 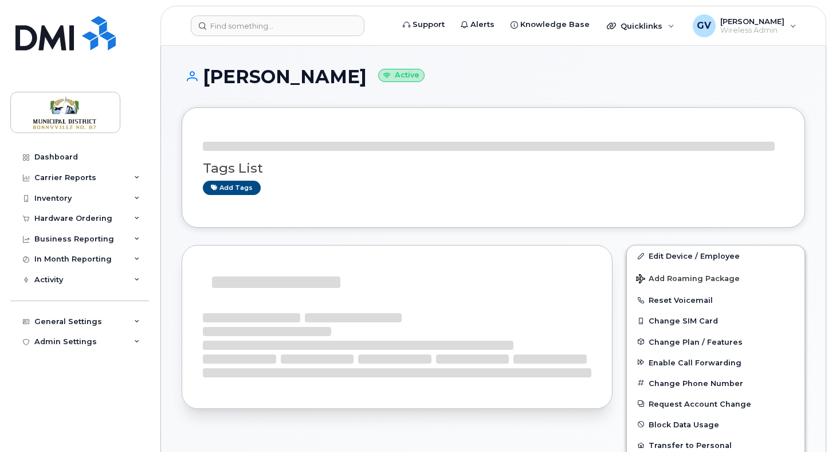 I want to click on button: Change Phone Number, so click(x=716, y=383).